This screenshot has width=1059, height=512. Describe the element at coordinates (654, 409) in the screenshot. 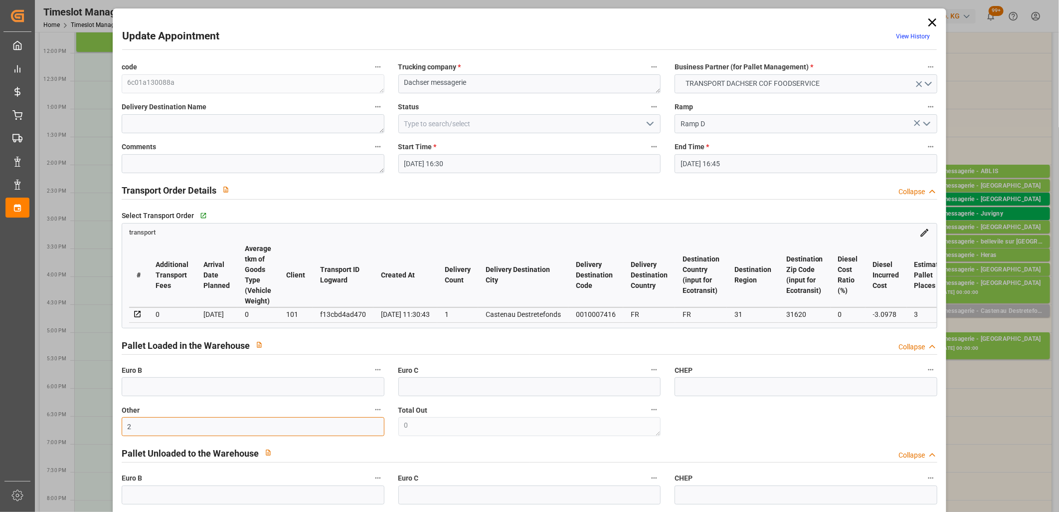

I see `button: Total Out` at that location.